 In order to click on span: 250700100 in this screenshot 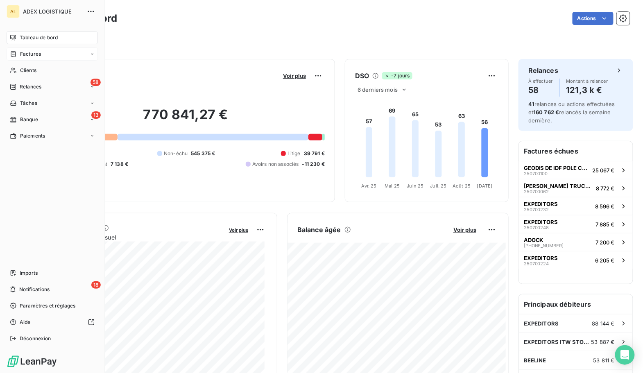, I will do `click(536, 174)`.